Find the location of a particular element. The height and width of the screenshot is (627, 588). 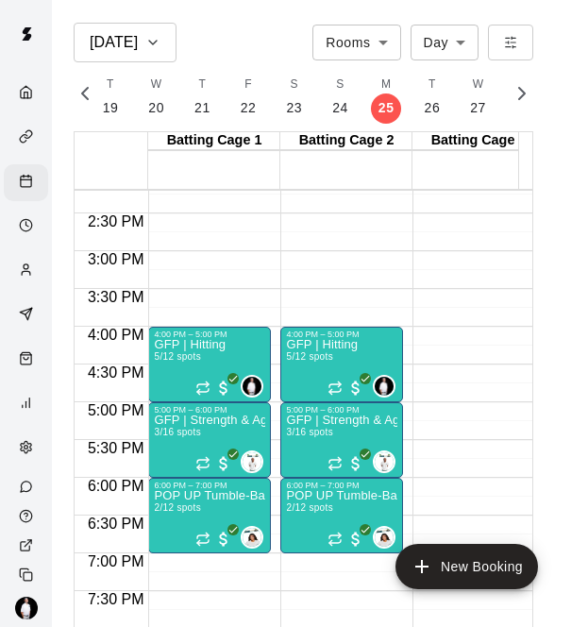

div: Copy public page link is located at coordinates (27, 574).